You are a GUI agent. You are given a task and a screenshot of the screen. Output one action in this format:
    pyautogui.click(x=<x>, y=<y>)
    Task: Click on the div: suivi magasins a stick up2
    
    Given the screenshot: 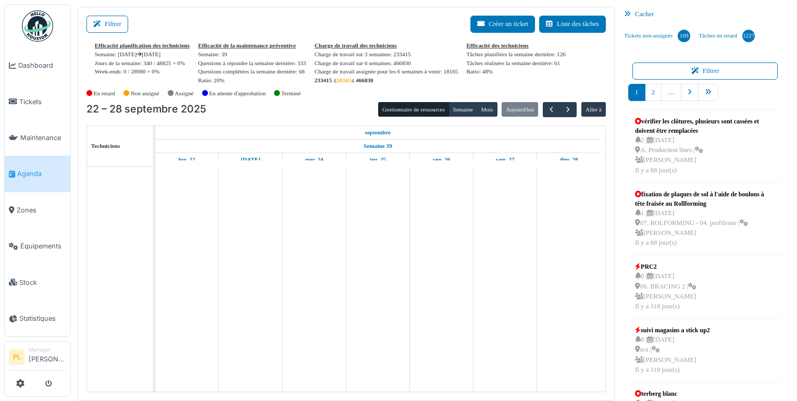 What is the action you would take?
    pyautogui.click(x=672, y=330)
    